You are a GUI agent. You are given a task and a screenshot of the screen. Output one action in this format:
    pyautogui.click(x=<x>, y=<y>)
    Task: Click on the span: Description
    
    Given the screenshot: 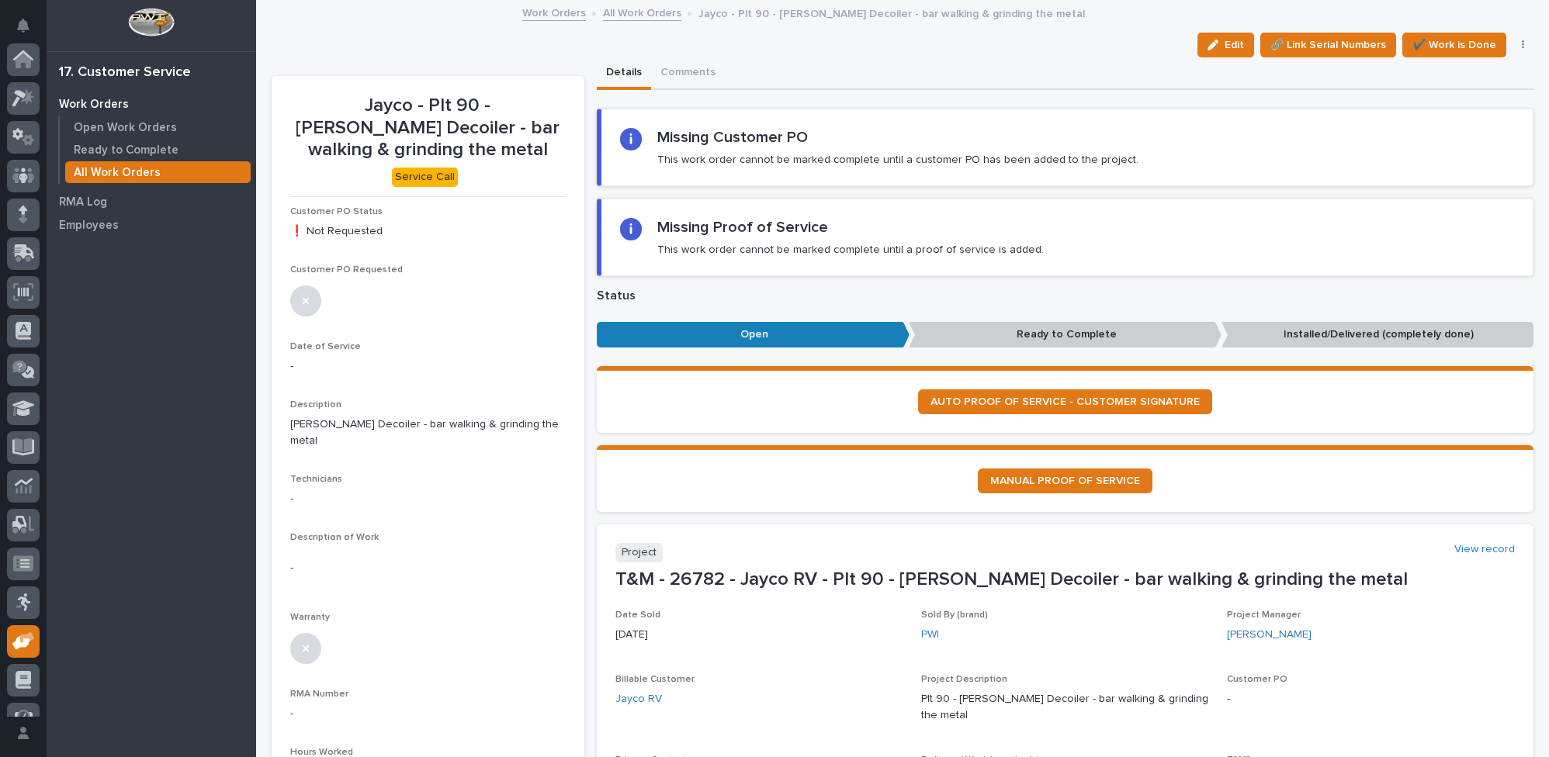 What is the action you would take?
    pyautogui.click(x=316, y=405)
    